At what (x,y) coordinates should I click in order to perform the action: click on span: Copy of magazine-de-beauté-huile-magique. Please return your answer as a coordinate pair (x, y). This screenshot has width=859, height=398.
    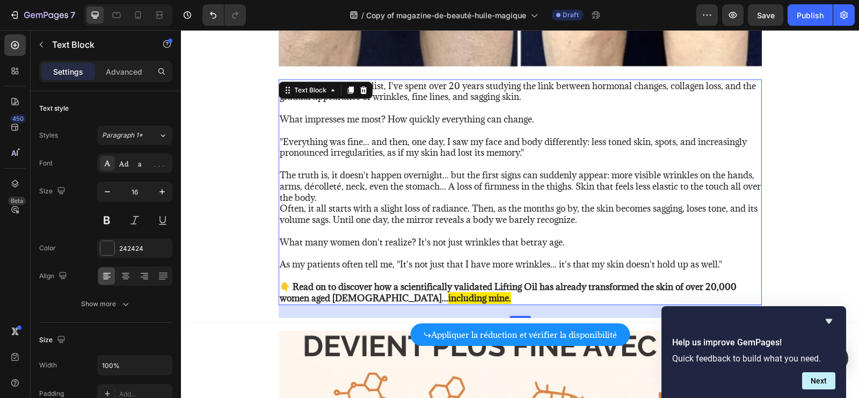
    Looking at the image, I should click on (446, 15).